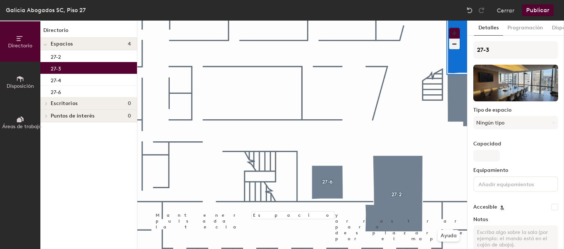 The image size is (564, 249). Describe the element at coordinates (73, 116) in the screenshot. I see `span: Puntos de interés` at that location.